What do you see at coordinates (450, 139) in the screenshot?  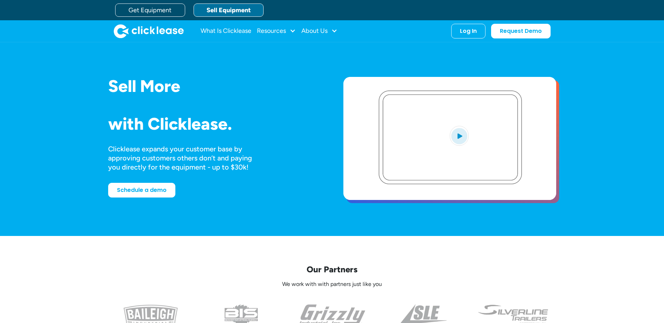 I see `a: open lightbox` at bounding box center [450, 139].